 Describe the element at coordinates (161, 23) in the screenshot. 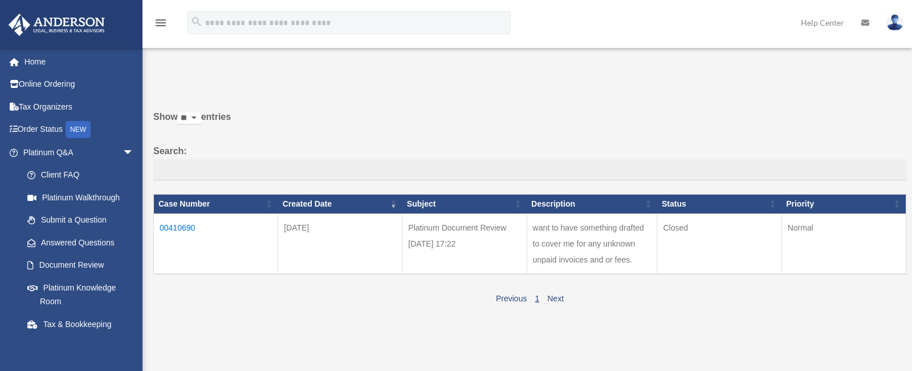

I see `i: menu` at that location.